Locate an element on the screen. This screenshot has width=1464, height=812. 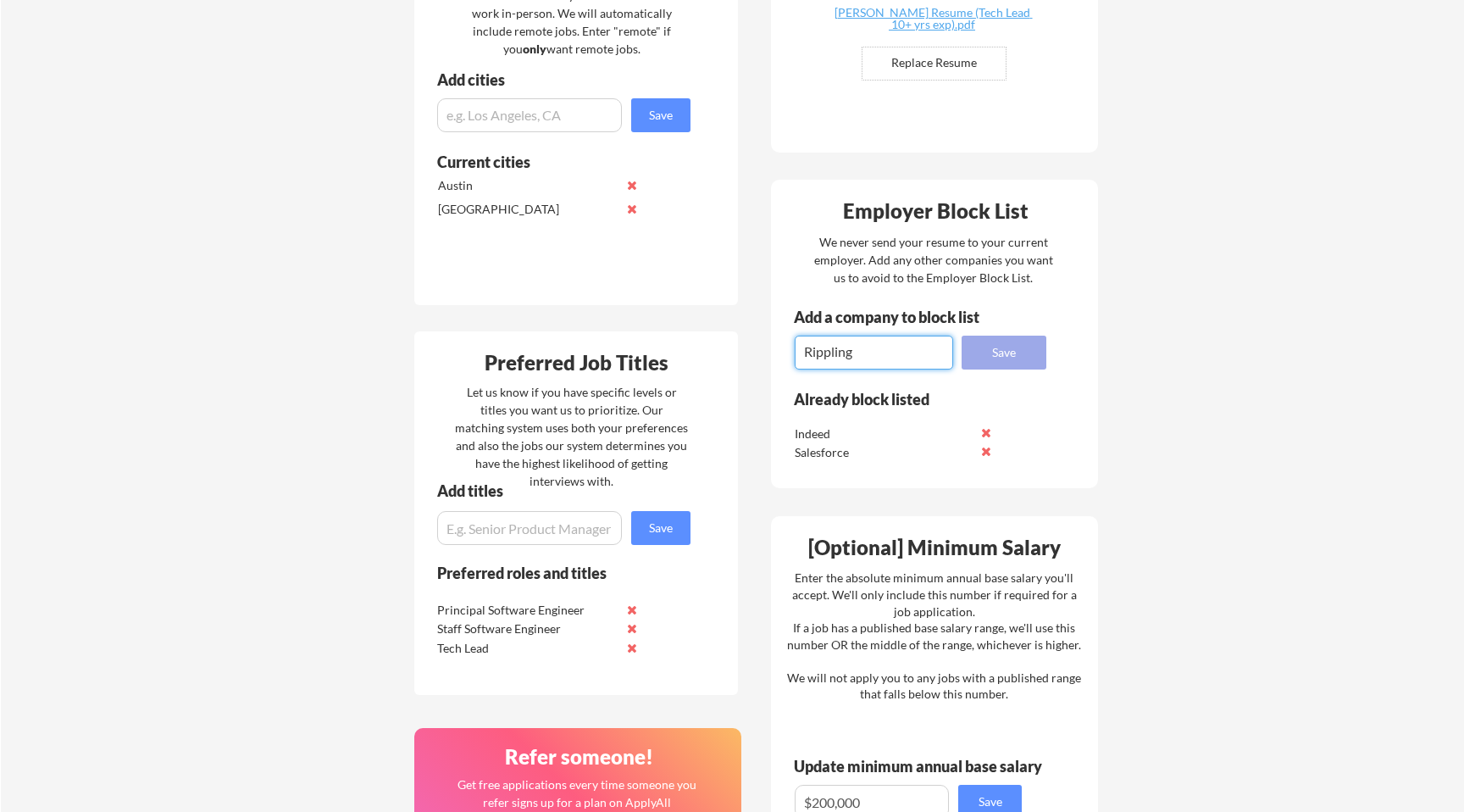
div: Principal Software Engineer is located at coordinates (526, 610).